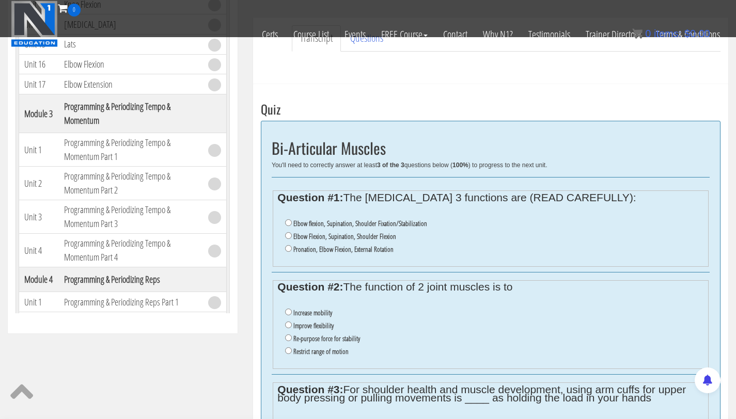 Image resolution: width=736 pixels, height=419 pixels. Describe the element at coordinates (39, 280) in the screenshot. I see `th: Module 4` at that location.